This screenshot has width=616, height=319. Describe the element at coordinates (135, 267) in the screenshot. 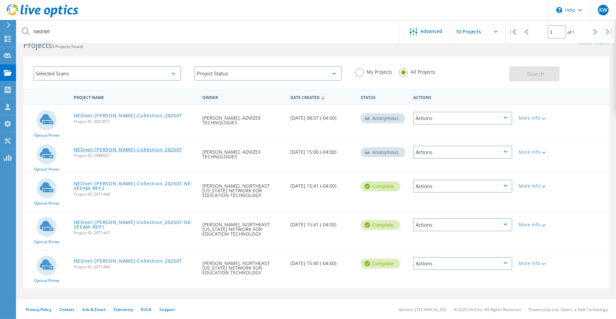

I see `span: Project ID: 2971446` at that location.